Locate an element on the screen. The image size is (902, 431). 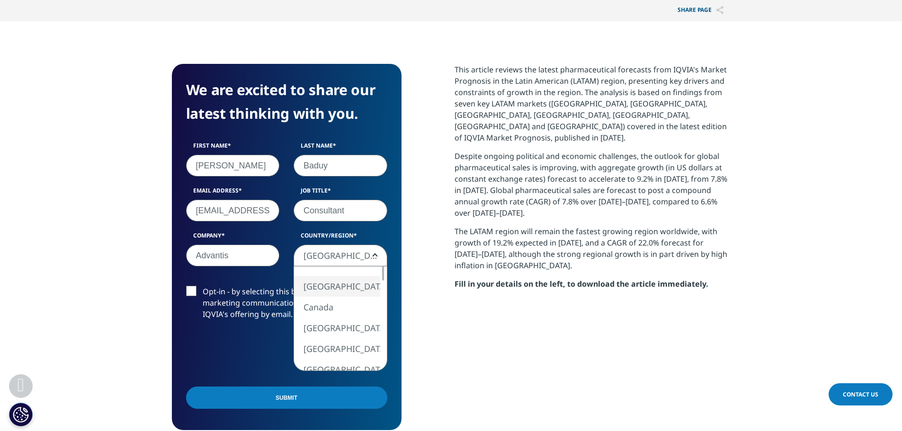
p: Despite ongoing political and economic challenges, the outlook for global pharmaceutical sales is... is located at coordinates (592, 188).